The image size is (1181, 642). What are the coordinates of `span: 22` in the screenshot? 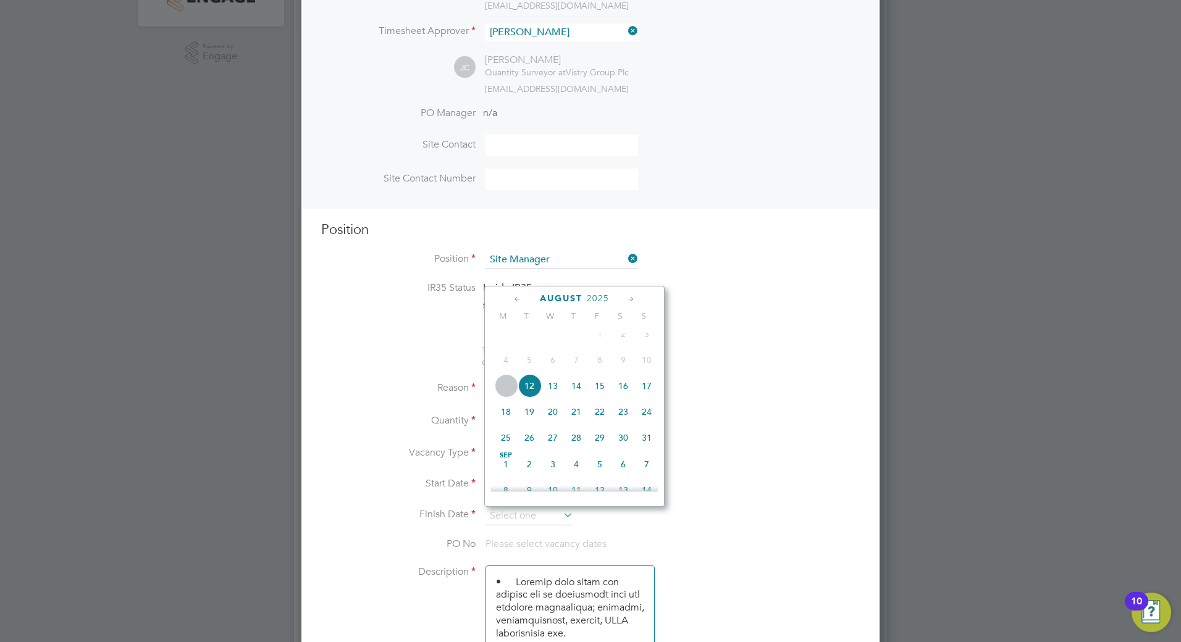 It's located at (600, 412).